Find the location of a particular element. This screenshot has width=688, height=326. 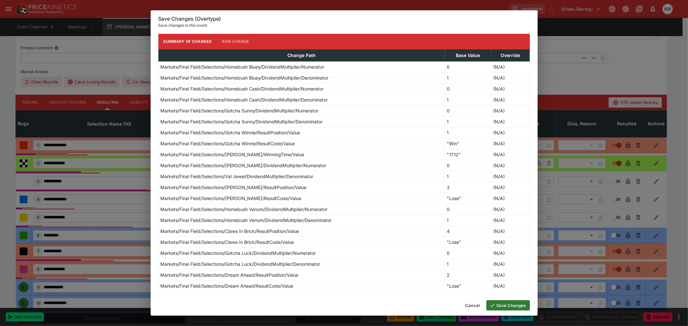

p: Markets/Final Field/Selections/Dream Ahead/ResultPosition/Value is located at coordinates (229, 275).